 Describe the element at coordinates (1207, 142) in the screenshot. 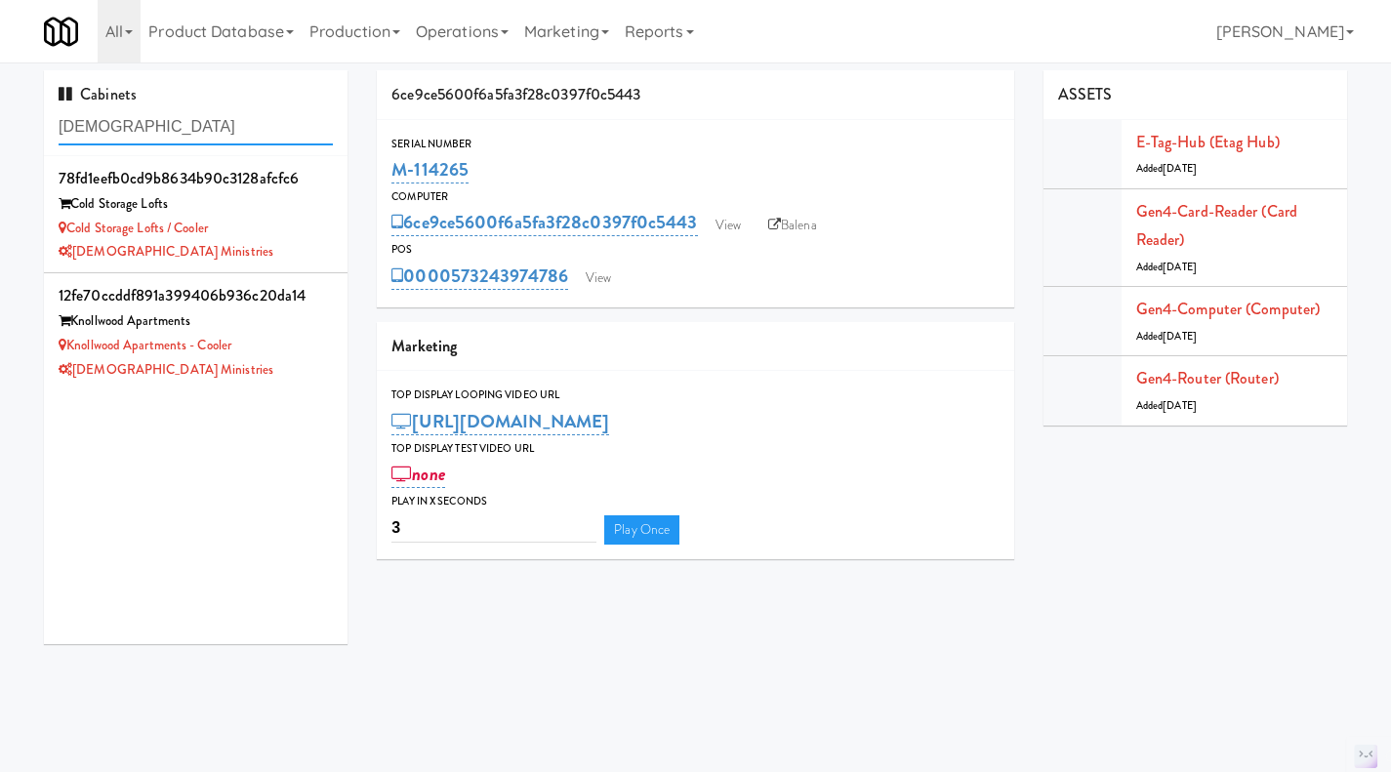

I see `a: E-tag-hub (Etag Hub)` at that location.